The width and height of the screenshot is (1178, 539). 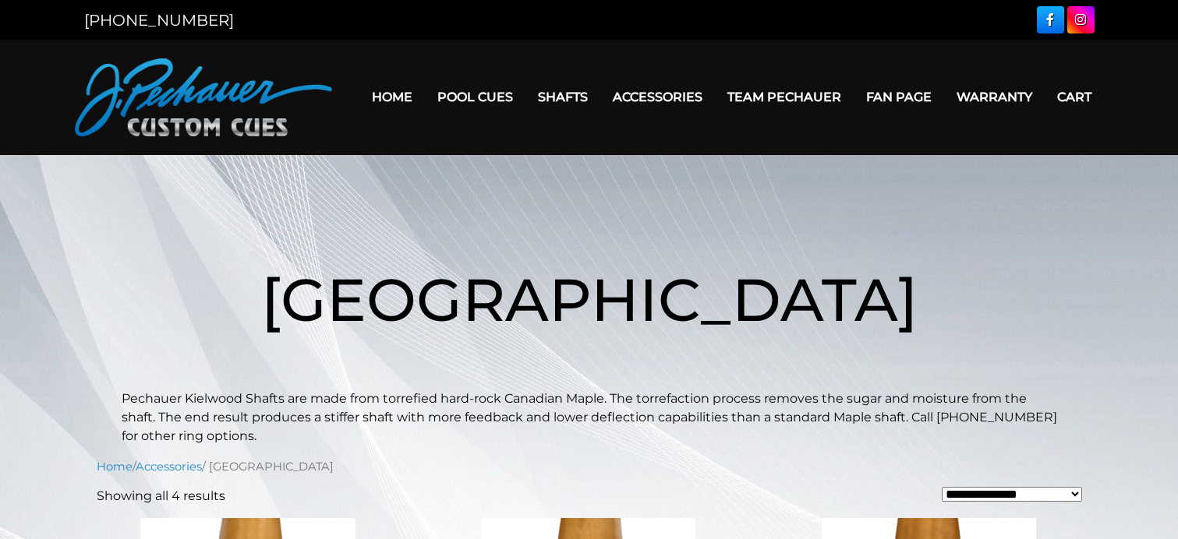 I want to click on a: Cart, so click(x=1074, y=97).